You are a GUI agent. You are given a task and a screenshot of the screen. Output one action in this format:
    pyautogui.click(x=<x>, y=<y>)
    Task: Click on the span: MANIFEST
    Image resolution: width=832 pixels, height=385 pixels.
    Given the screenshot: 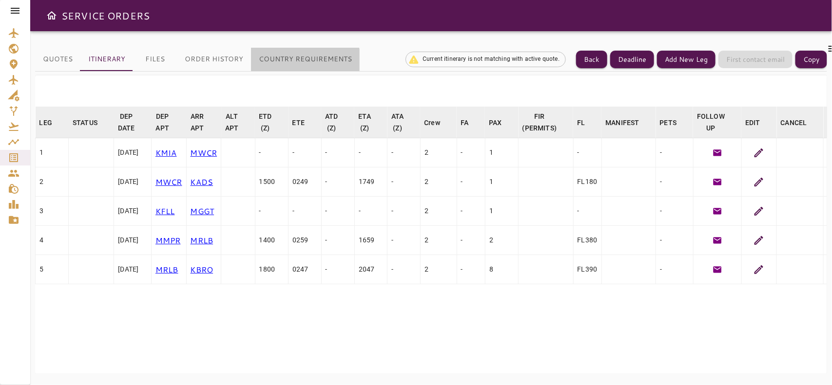 What is the action you would take?
    pyautogui.click(x=628, y=123)
    